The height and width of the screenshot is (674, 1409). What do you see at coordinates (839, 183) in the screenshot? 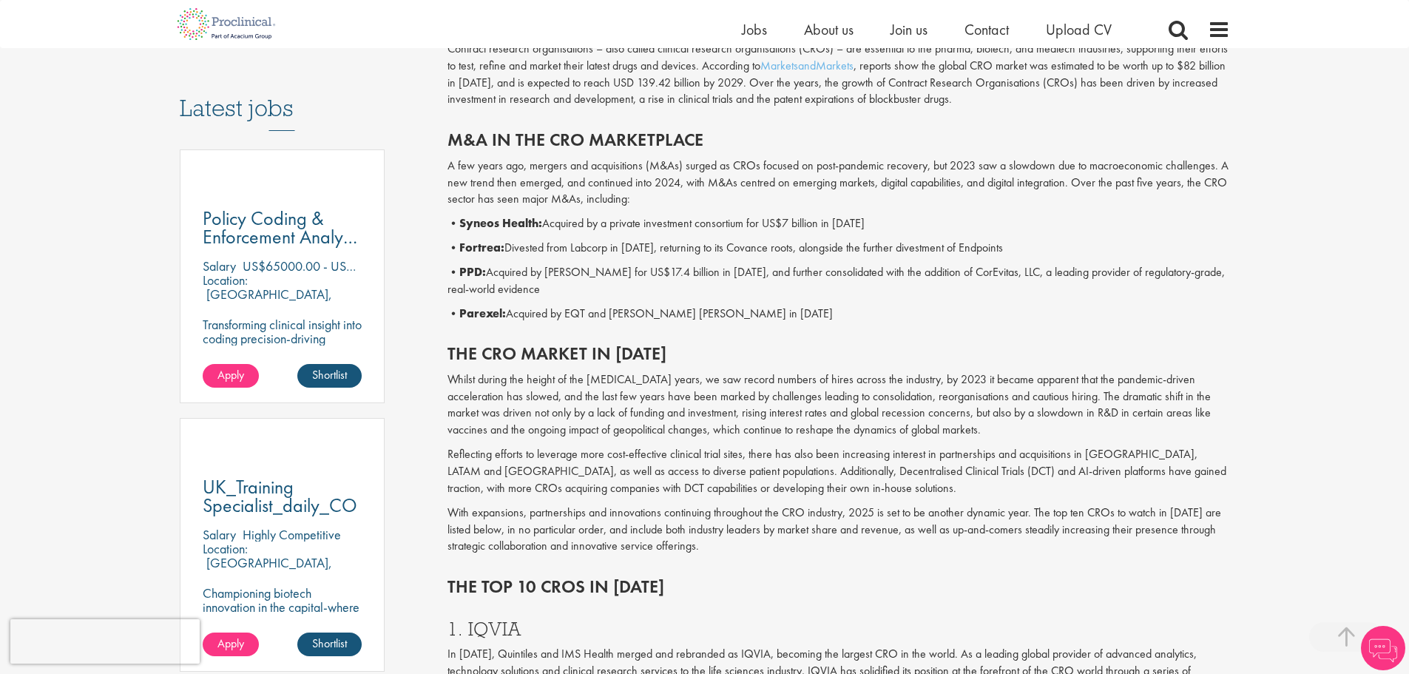
I see `p: A few years ago, mergers and acquisitions (M&As) surged as CROs focused on post-pandemic recovery...` at bounding box center [839, 183].